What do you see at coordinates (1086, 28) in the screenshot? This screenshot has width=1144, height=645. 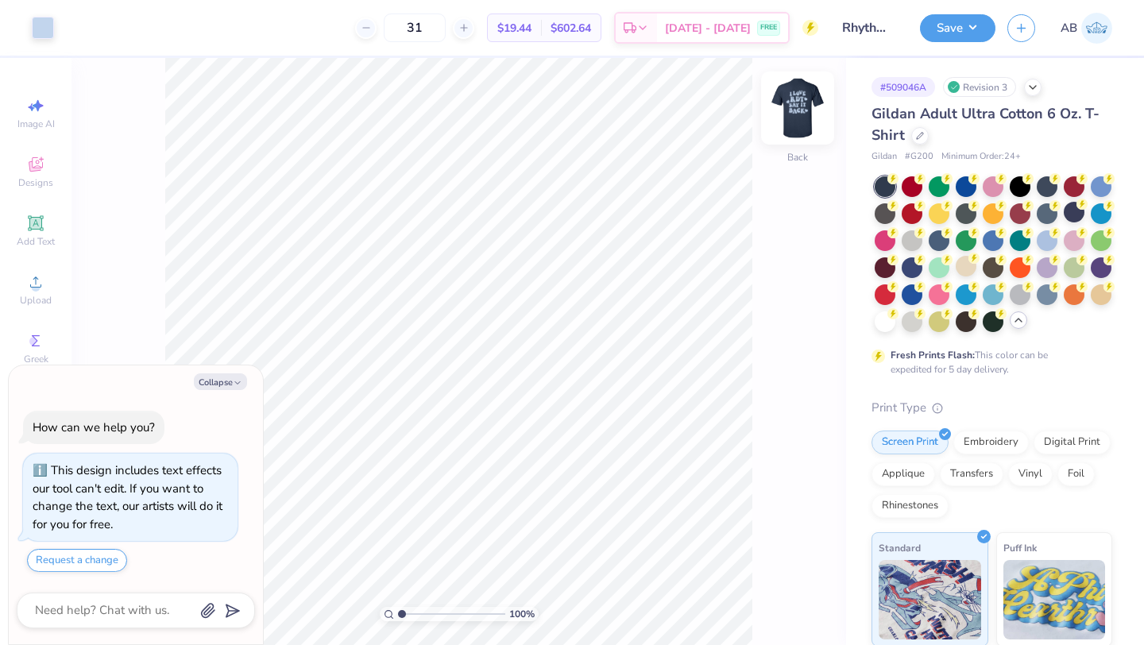 I see `a: AB` at bounding box center [1086, 28].